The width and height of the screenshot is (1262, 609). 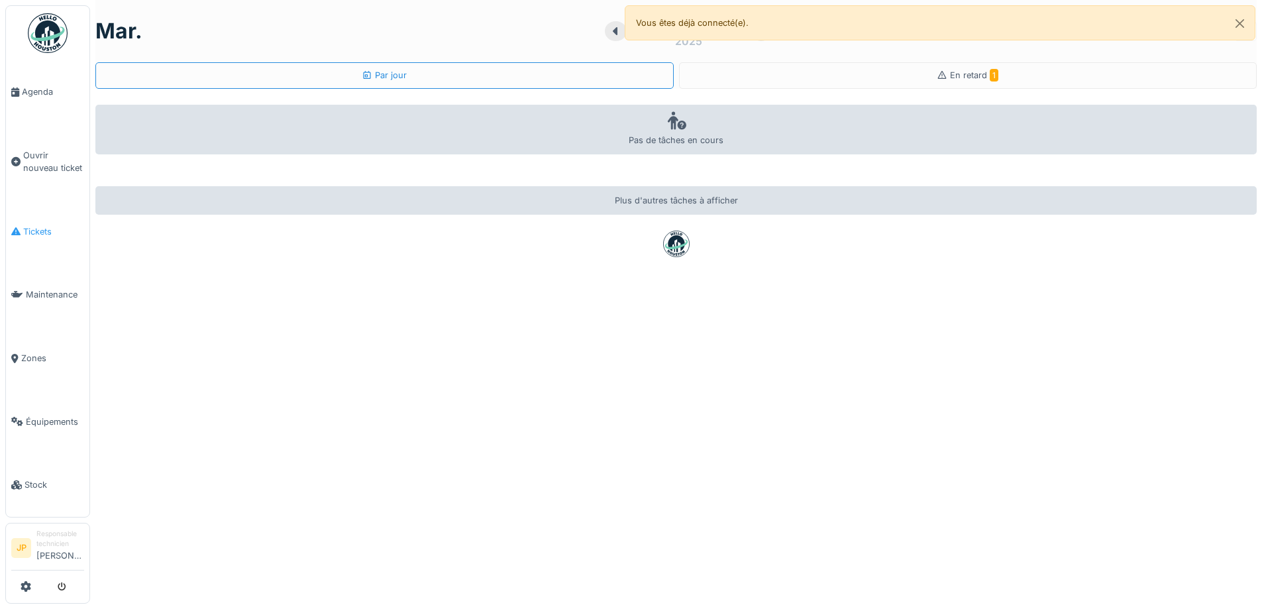 I want to click on a: Stock, so click(x=48, y=485).